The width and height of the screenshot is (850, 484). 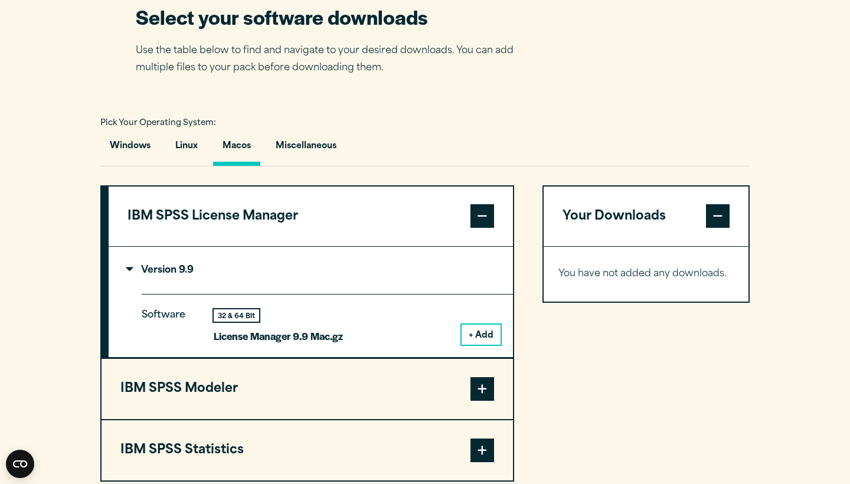 What do you see at coordinates (130, 149) in the screenshot?
I see `button: Windows` at bounding box center [130, 149].